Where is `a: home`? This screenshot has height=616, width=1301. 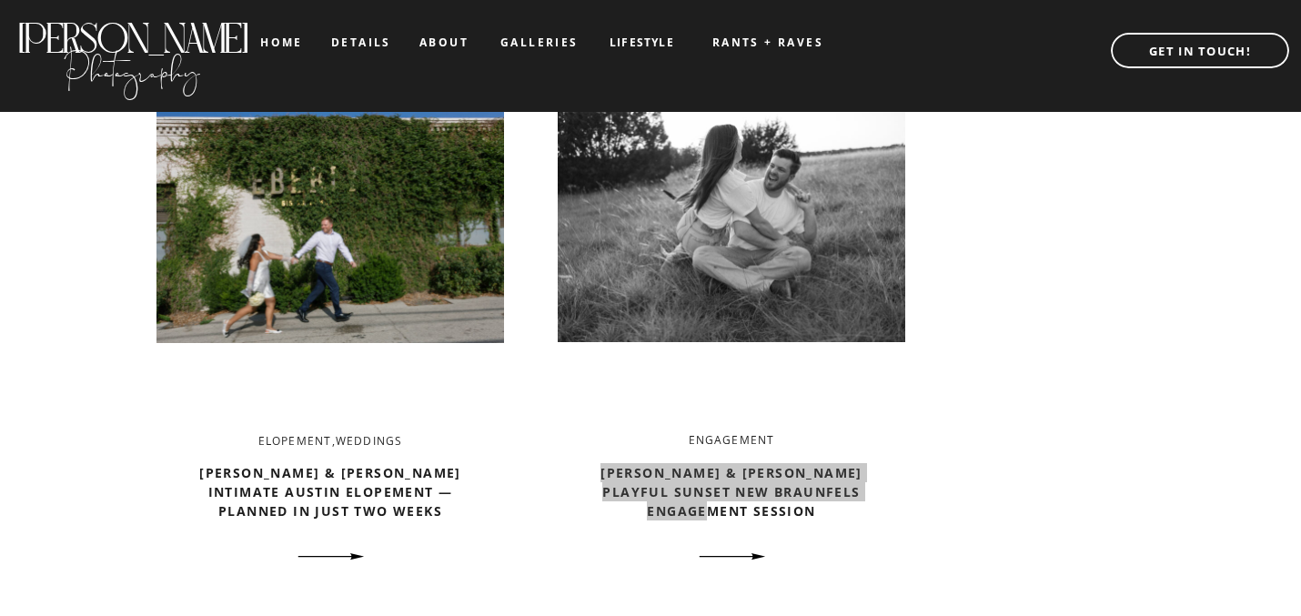
a: home is located at coordinates (281, 42).